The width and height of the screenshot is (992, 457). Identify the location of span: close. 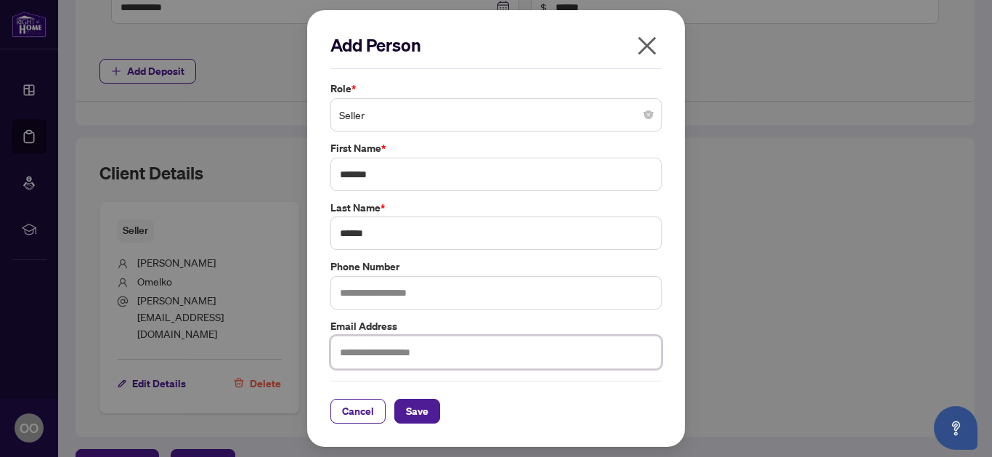
(647, 46).